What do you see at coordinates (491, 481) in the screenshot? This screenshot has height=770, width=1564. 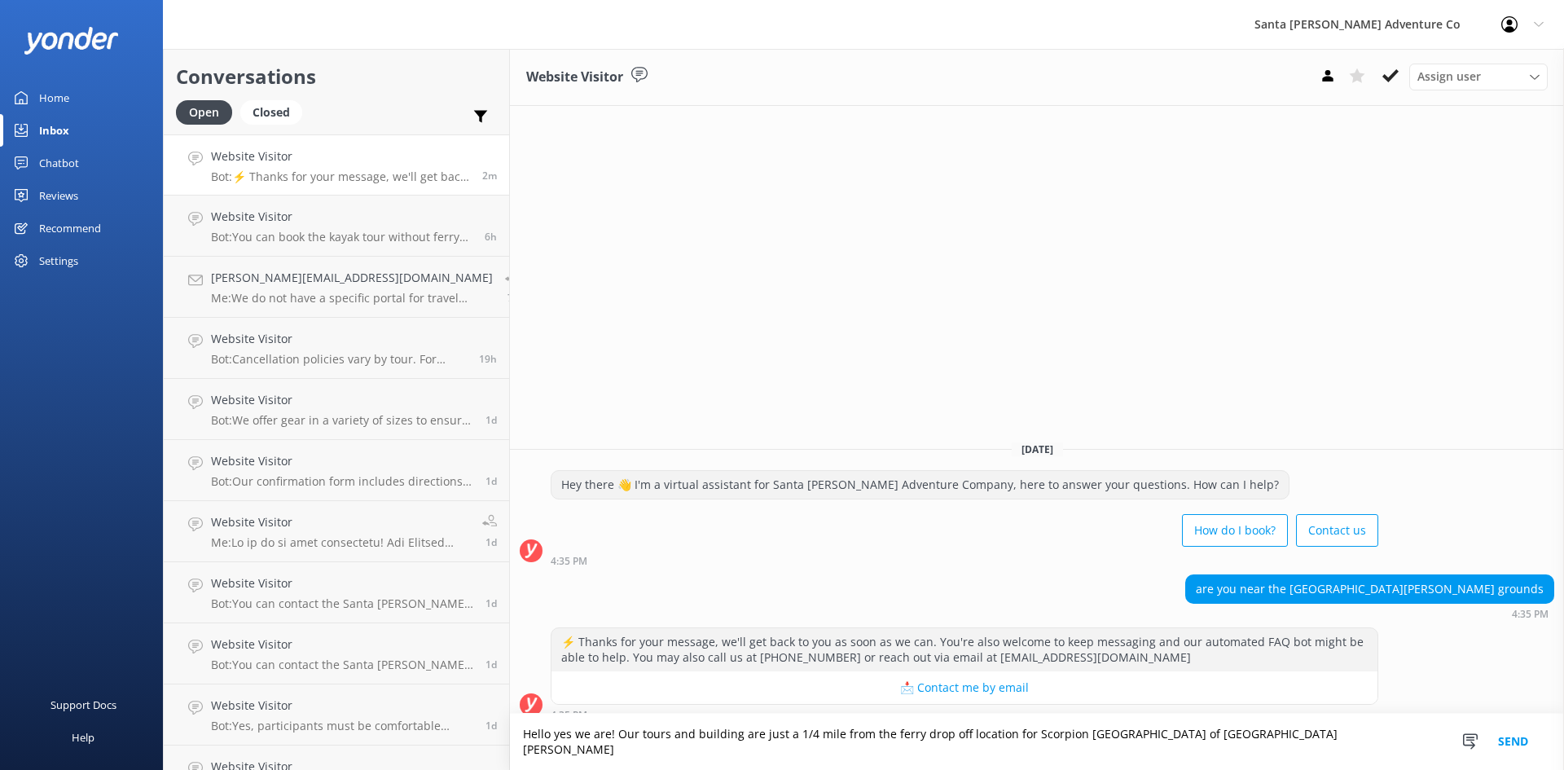 I see `span: 02:12pm 12-Aug-2025 (UTC -07:00) America/Tijuana` at bounding box center [491, 481].